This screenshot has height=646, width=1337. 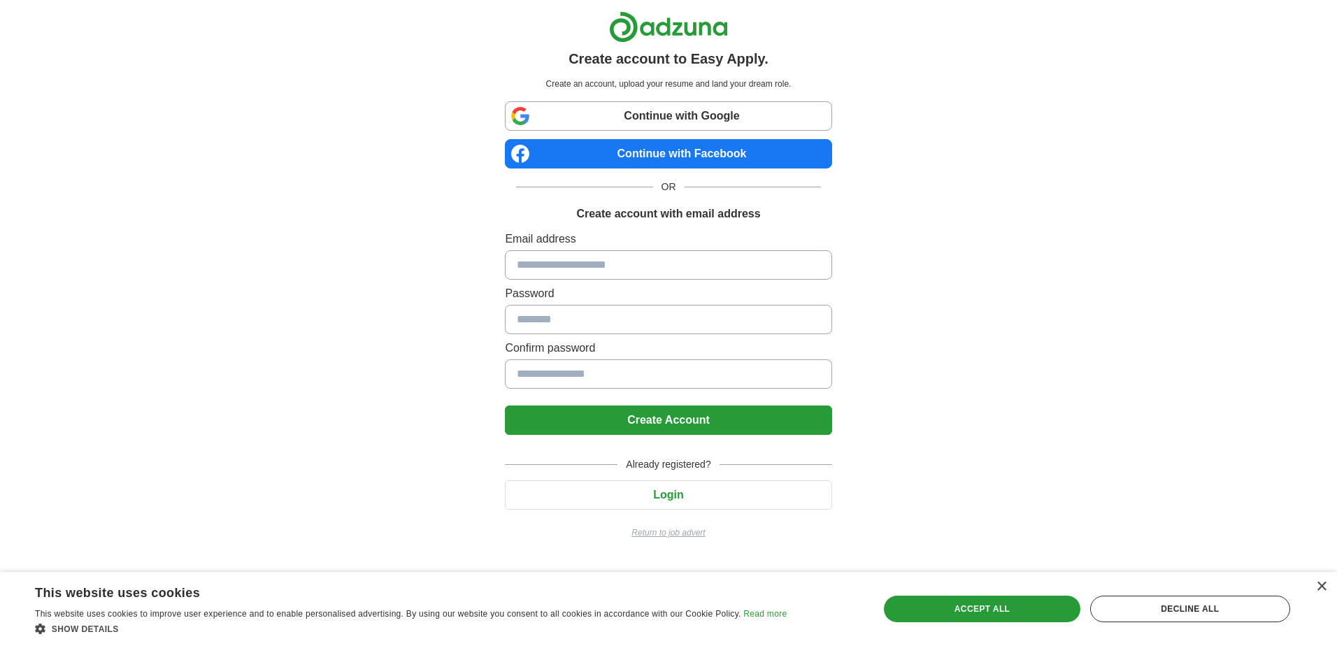 I want to click on span: This website uses cookies to improve user experience and to enable personalised advertising. By u..., so click(x=388, y=614).